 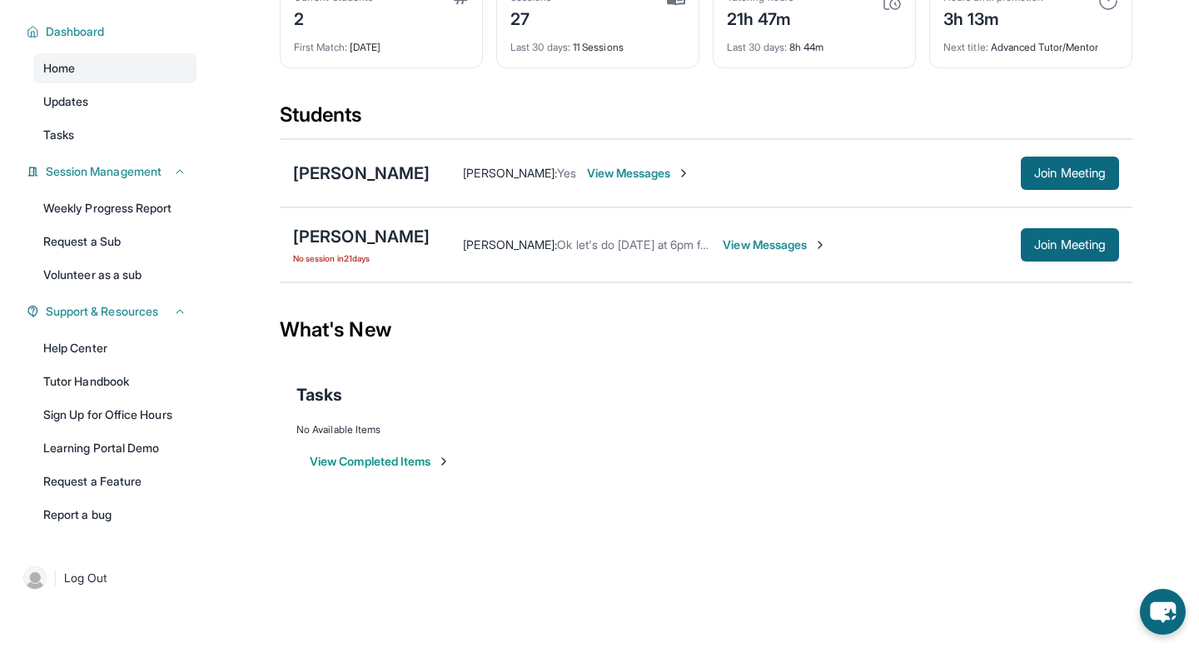 What do you see at coordinates (115, 241) in the screenshot?
I see `a: Request a Sub` at bounding box center [115, 241].